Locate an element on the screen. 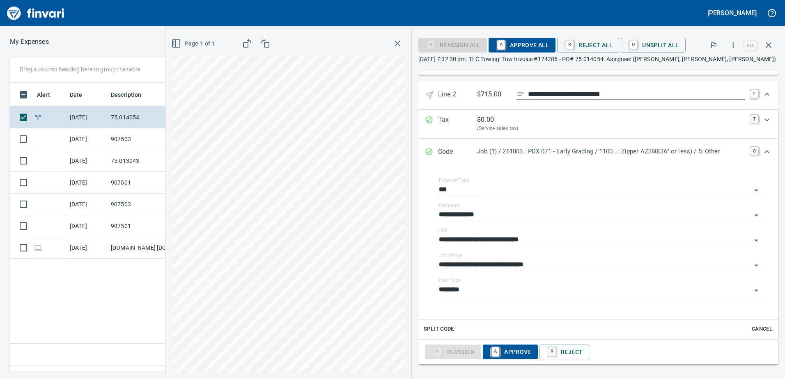  button: AApprove is located at coordinates (510, 352).